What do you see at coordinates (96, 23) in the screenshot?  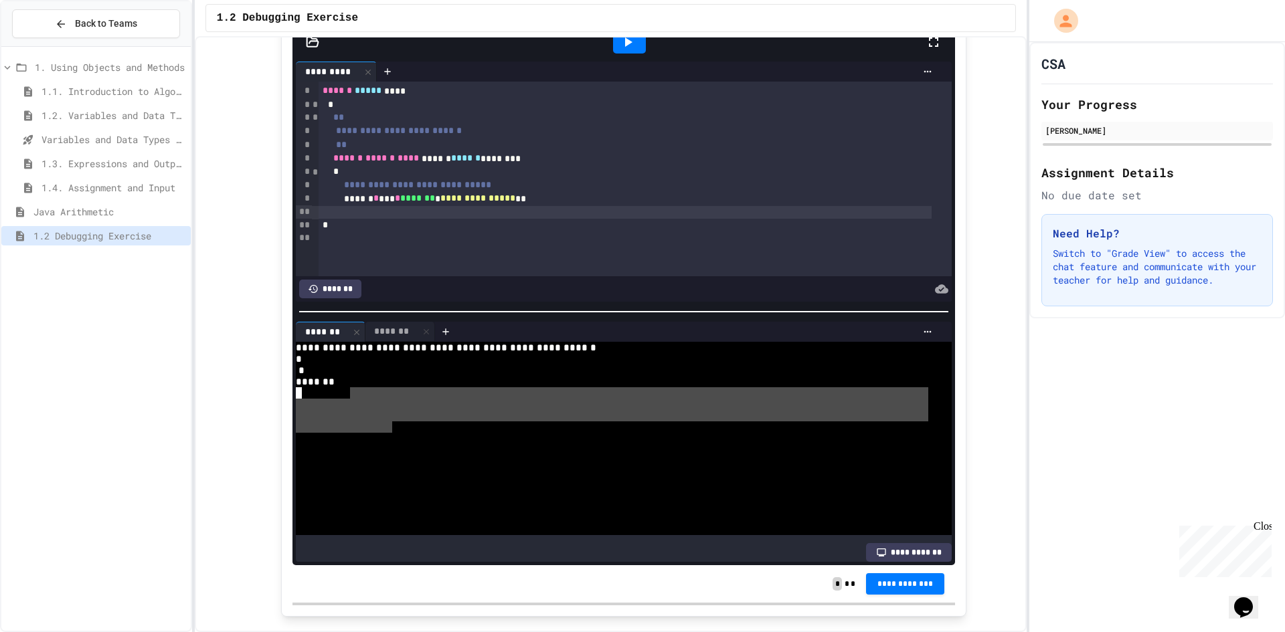 I see `button: Back to Teams` at bounding box center [96, 23].